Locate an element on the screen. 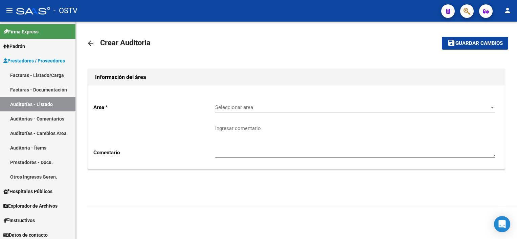 This screenshot has height=239, width=517. span: Seleccionar area is located at coordinates (352, 108).